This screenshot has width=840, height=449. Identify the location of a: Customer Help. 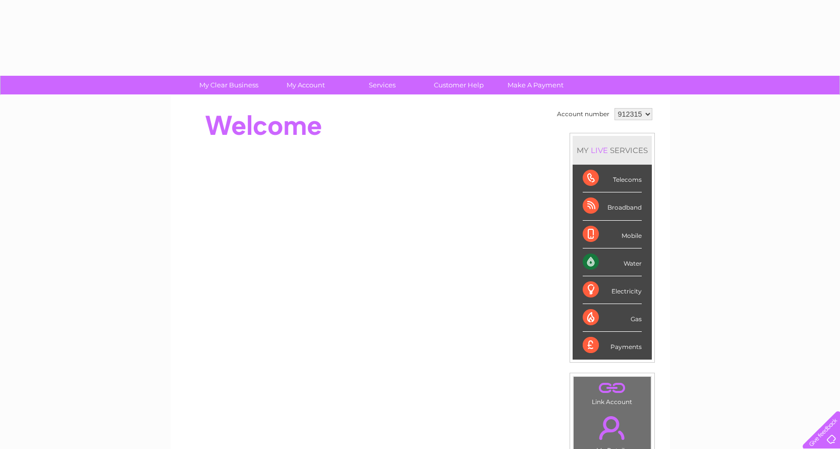
(459, 85).